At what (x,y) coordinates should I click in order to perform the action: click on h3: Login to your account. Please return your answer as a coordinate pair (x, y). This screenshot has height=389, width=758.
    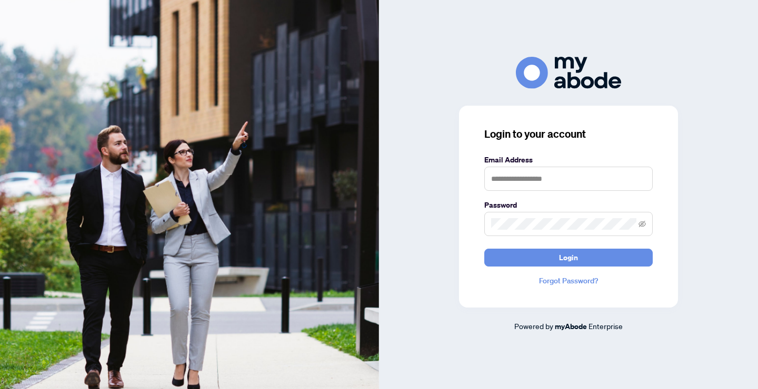
    Looking at the image, I should click on (568, 134).